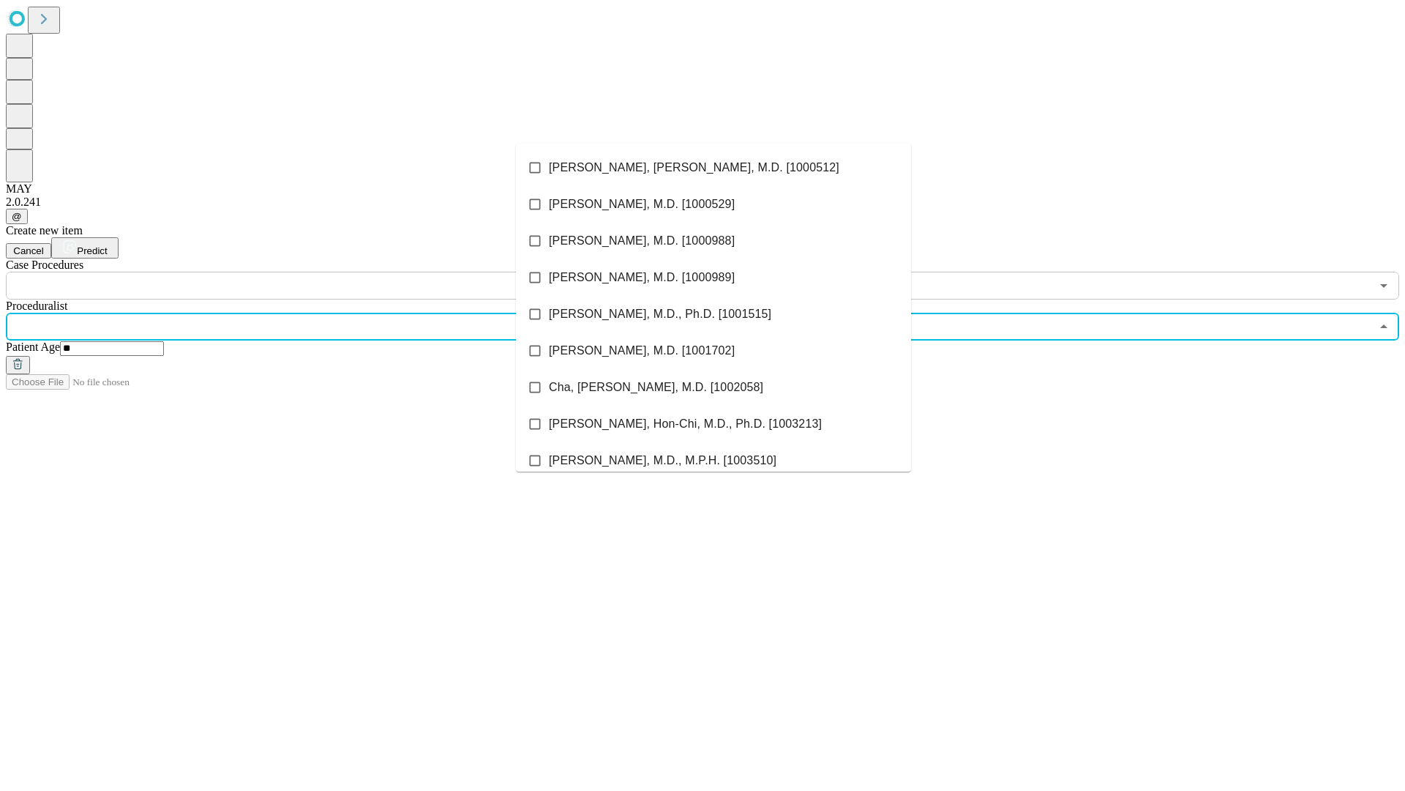  What do you see at coordinates (29, 250) in the screenshot?
I see `span: Cancel` at bounding box center [29, 250].